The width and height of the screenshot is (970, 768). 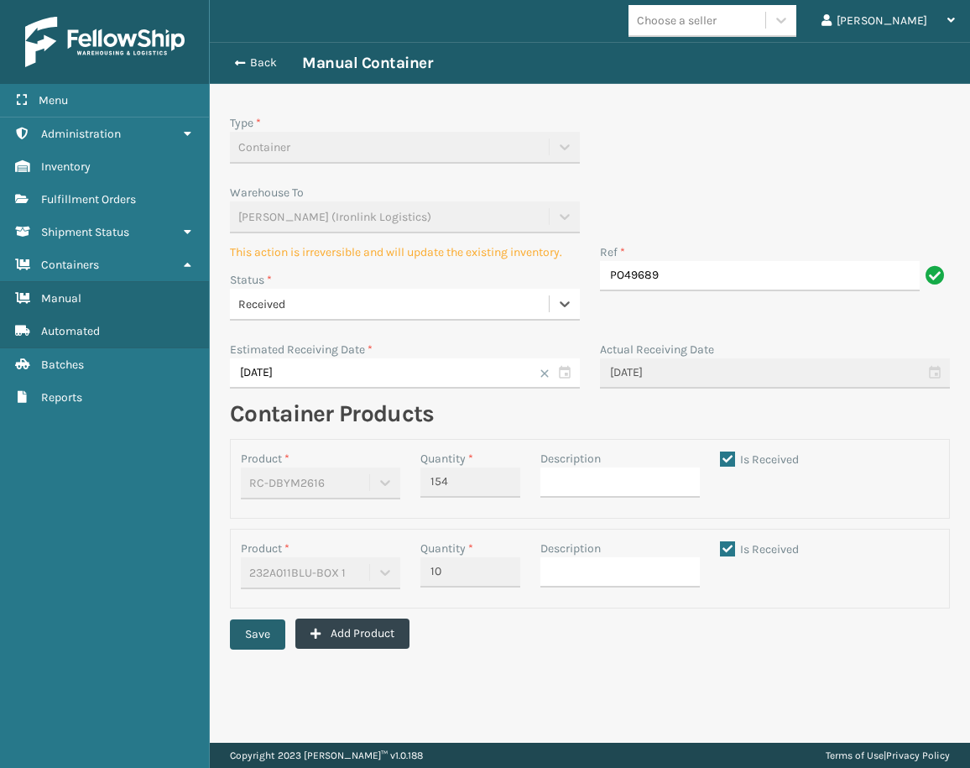 What do you see at coordinates (81, 133) in the screenshot?
I see `span: Administration` at bounding box center [81, 133].